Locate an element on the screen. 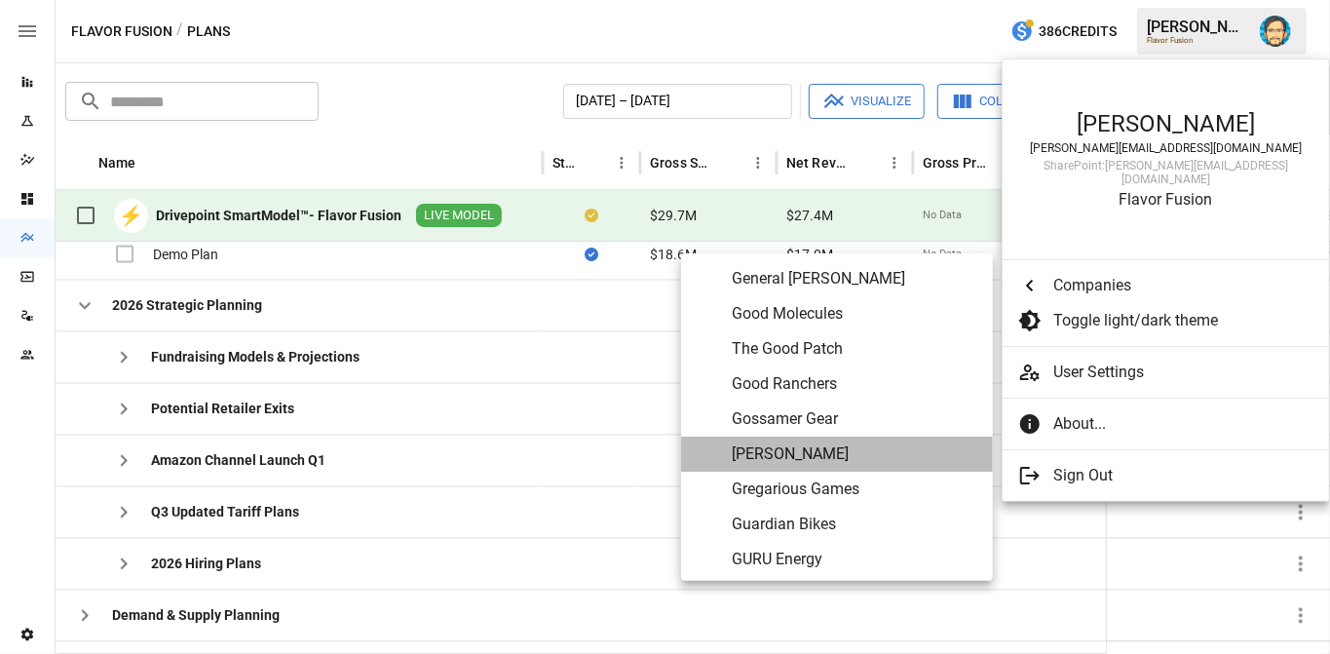  span: About... is located at coordinates (1176, 424).